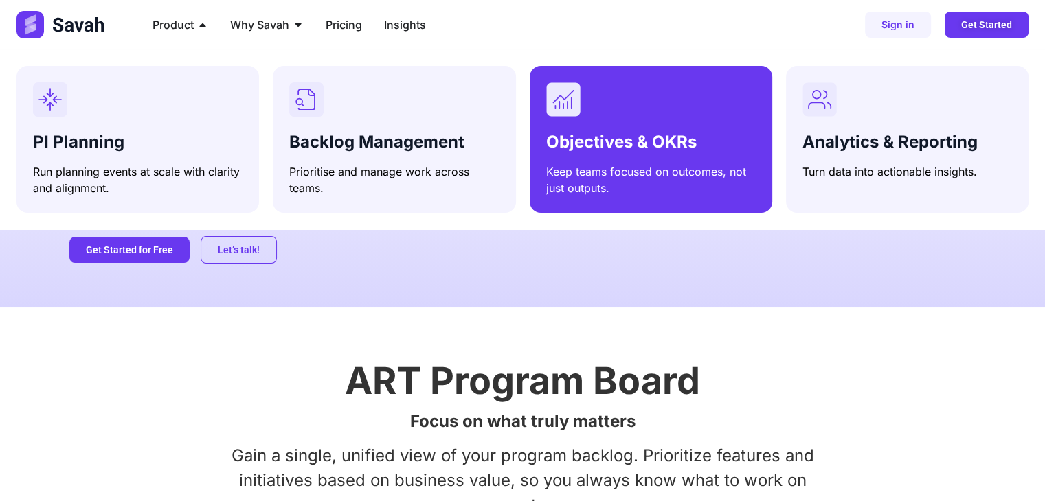 The image size is (1045, 501). Describe the element at coordinates (523, 381) in the screenshot. I see `h2: ART Program Board` at that location.